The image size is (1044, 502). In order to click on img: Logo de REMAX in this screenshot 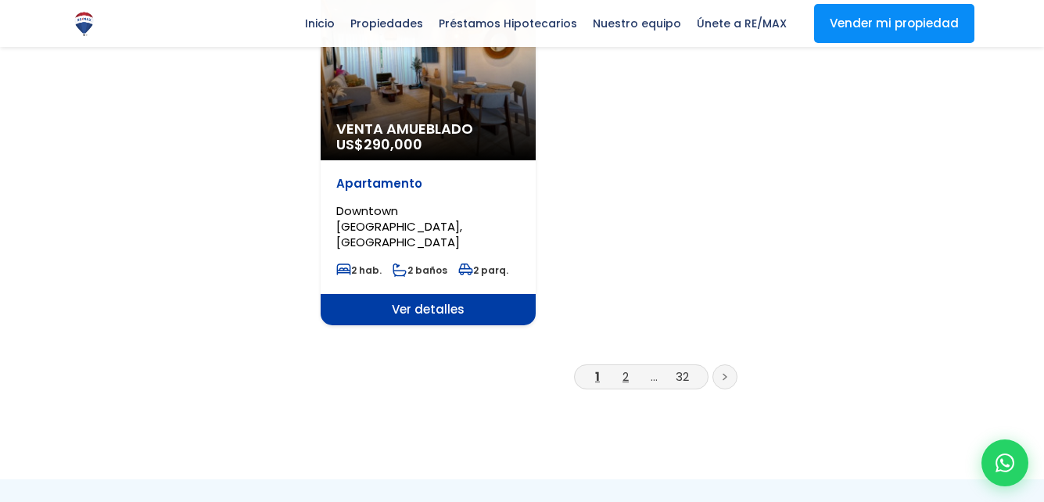, I will do `click(84, 23)`.